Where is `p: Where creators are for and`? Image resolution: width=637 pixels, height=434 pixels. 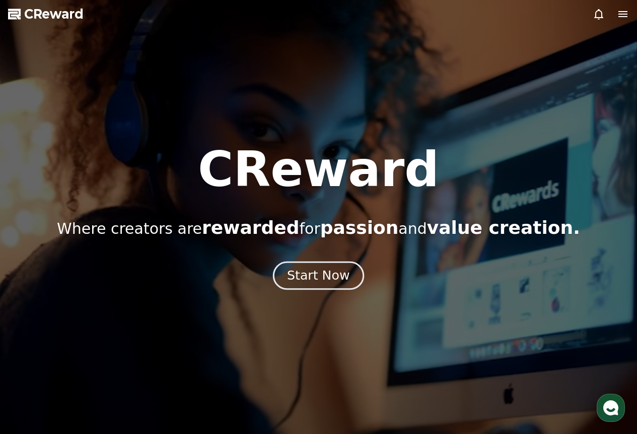
p: Where creators are for and is located at coordinates (318, 228).